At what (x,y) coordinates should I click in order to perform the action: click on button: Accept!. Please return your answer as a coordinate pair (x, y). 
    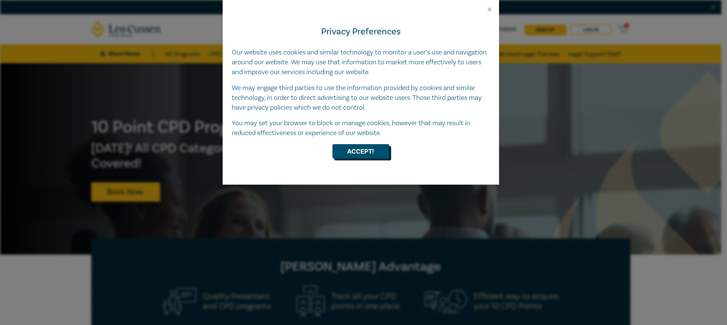
    Looking at the image, I should click on (361, 151).